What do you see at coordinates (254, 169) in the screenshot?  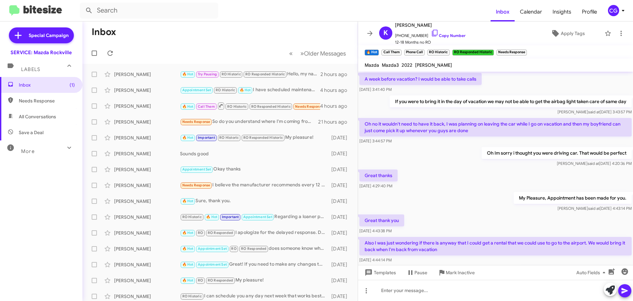 I see `div: Okay thanks` at bounding box center [254, 169].